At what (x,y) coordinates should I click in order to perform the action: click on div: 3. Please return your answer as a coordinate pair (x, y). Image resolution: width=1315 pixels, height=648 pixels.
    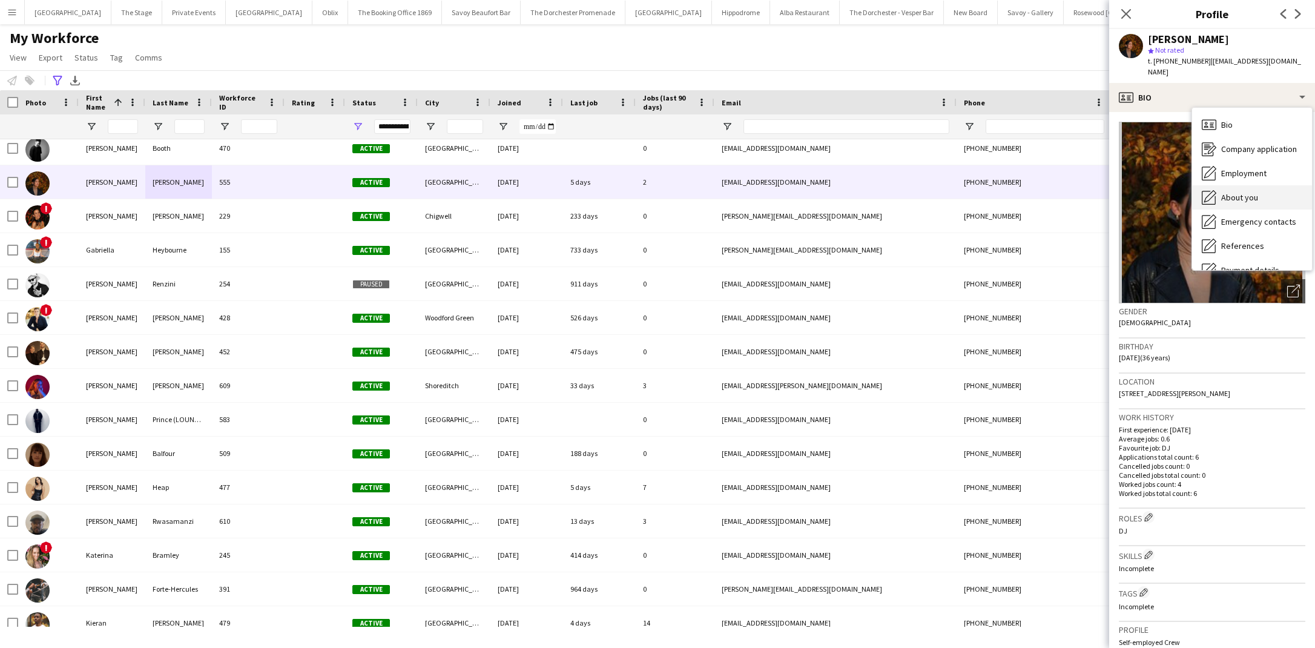
    Looking at the image, I should click on (675, 385).